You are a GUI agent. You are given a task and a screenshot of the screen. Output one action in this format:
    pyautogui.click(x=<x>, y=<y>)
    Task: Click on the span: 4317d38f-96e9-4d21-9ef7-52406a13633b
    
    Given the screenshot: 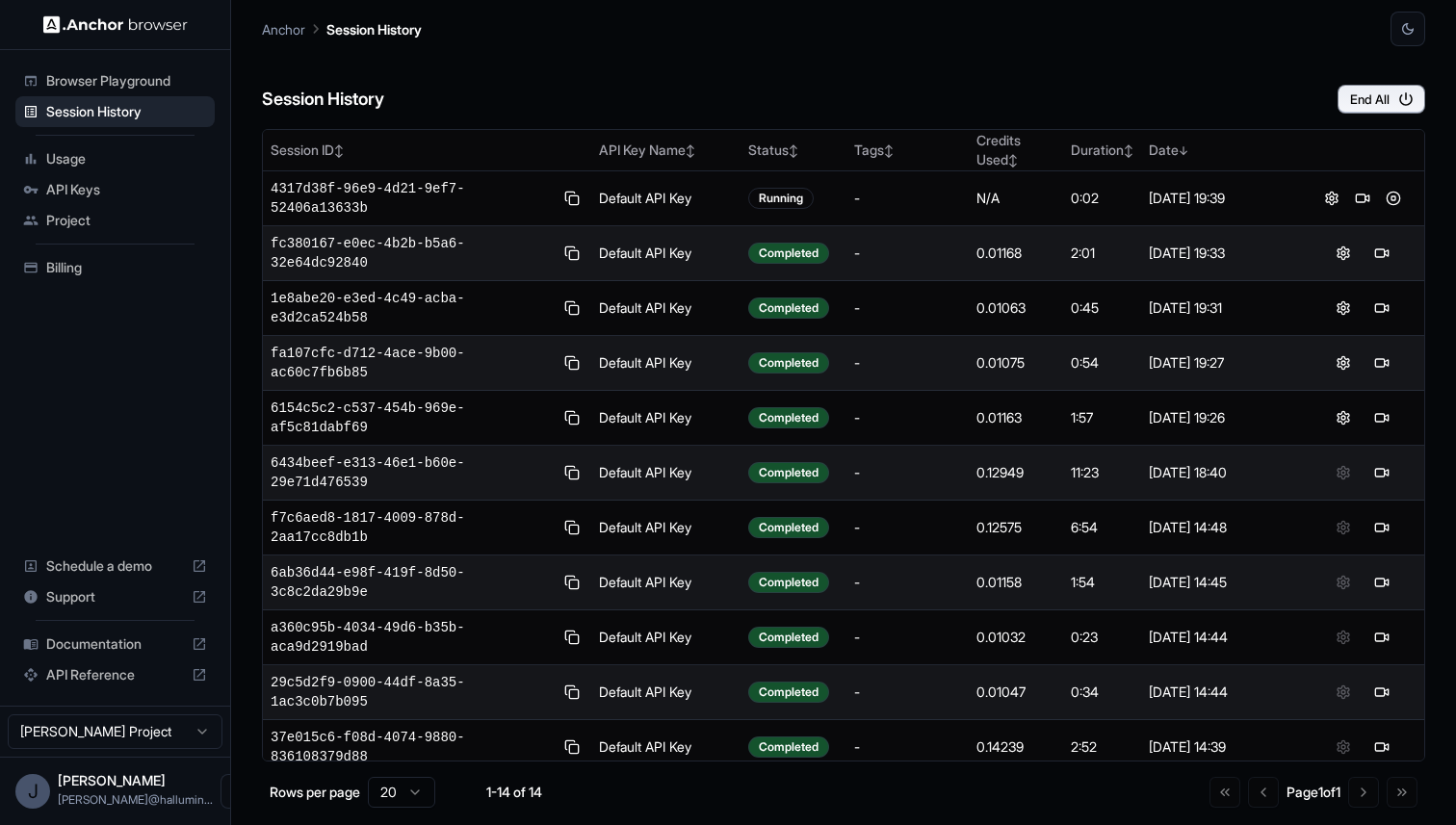 What is the action you would take?
    pyautogui.click(x=412, y=198)
    